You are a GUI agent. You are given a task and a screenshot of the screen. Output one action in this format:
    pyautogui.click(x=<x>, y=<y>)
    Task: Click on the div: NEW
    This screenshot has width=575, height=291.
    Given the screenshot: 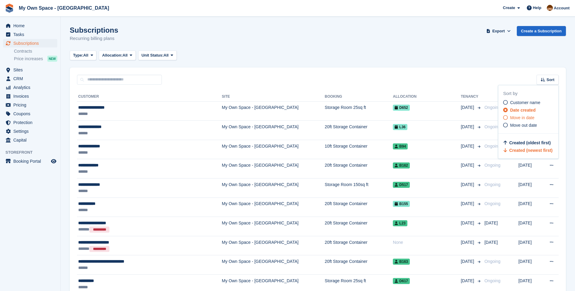 What is the action you would take?
    pyautogui.click(x=52, y=59)
    